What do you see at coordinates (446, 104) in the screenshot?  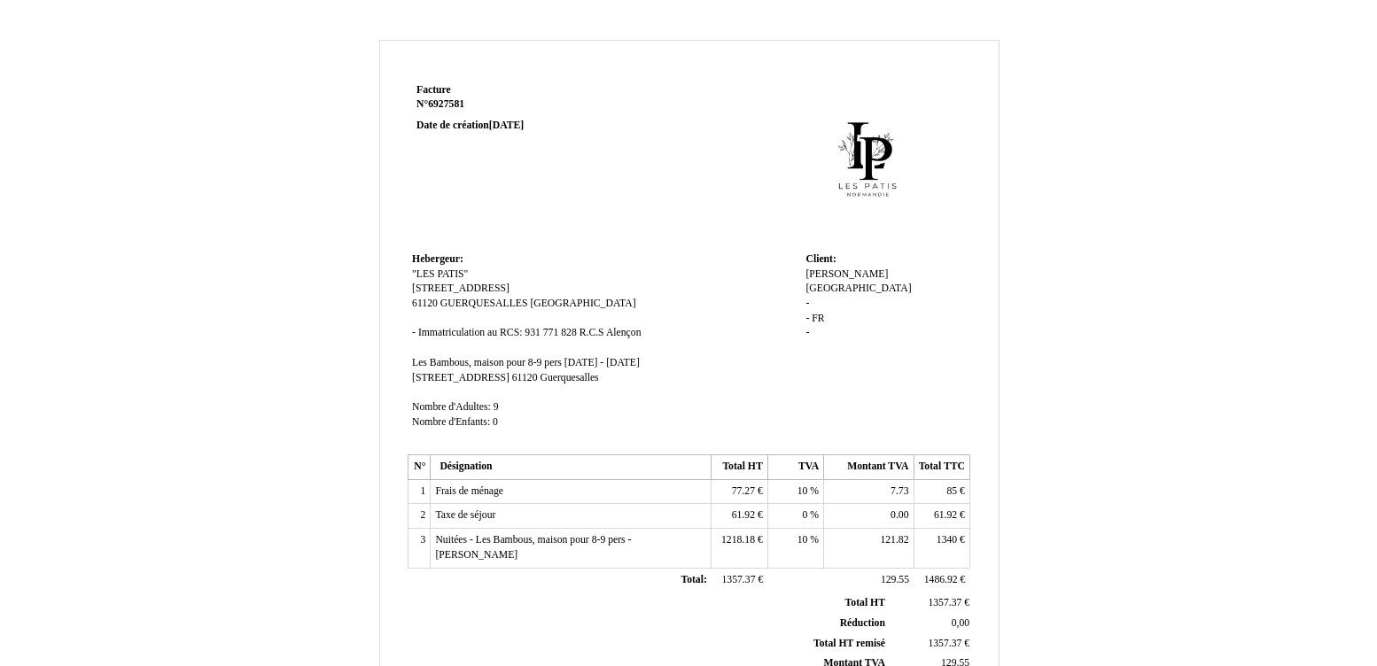 I see `span: 6927581` at bounding box center [446, 104].